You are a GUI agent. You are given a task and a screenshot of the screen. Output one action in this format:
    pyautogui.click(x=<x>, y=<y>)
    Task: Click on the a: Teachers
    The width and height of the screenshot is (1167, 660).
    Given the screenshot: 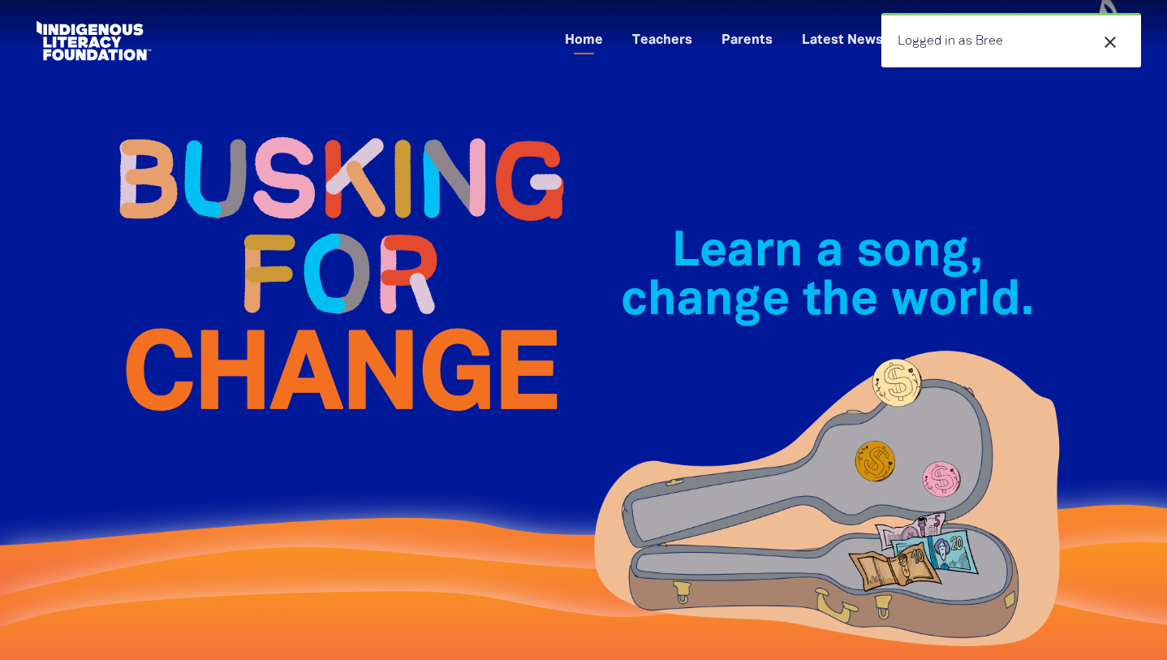 What is the action you would take?
    pyautogui.click(x=662, y=41)
    